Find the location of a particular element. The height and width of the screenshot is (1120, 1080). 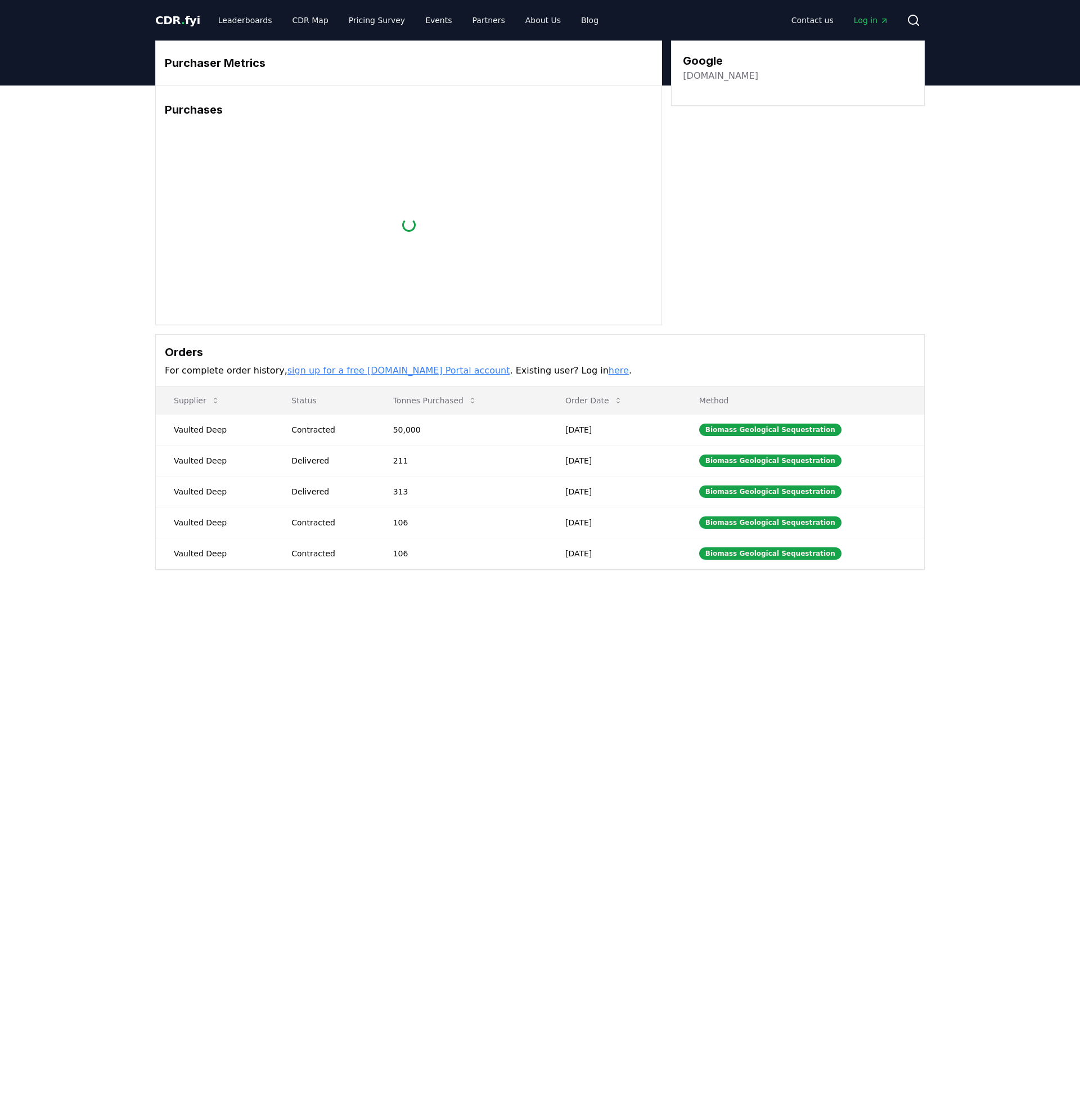

h3: Orders is located at coordinates (540, 352).